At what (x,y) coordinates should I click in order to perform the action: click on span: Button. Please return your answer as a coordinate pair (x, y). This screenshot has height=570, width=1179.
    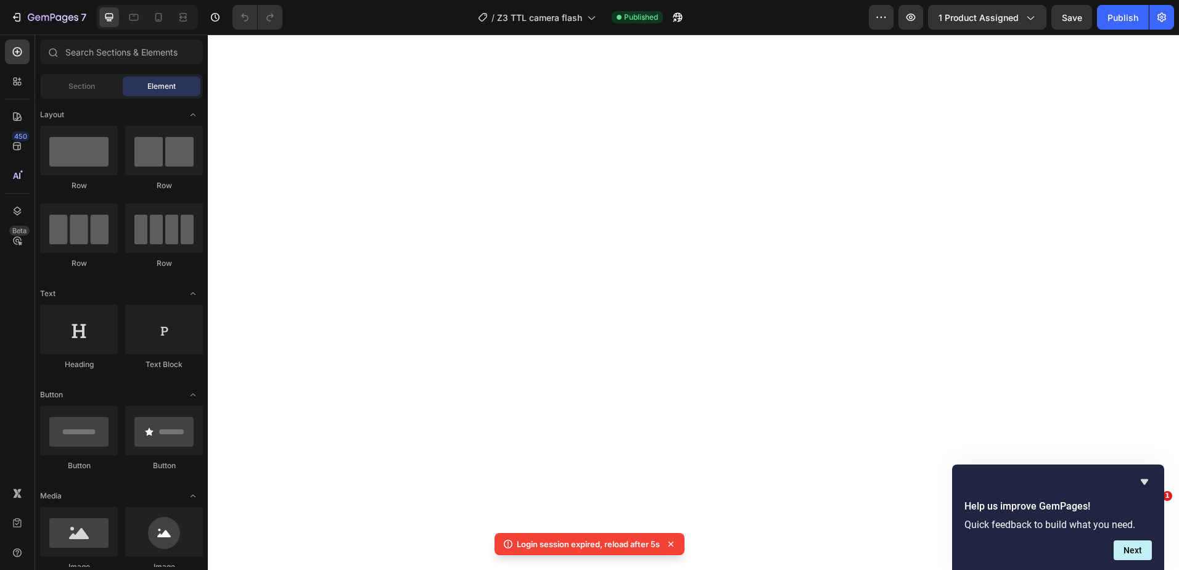
    Looking at the image, I should click on (51, 394).